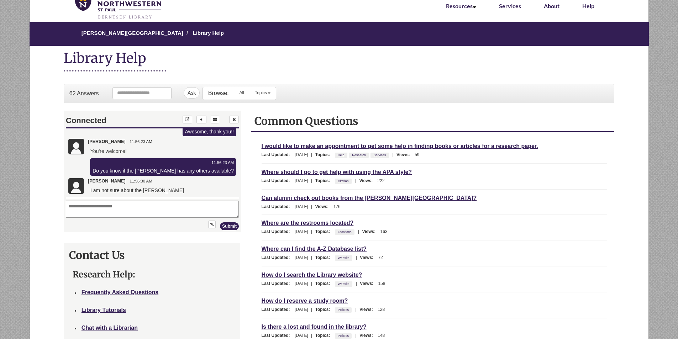 This screenshot has width=678, height=339. What do you see at coordinates (359, 155) in the screenshot?
I see `a: Research` at bounding box center [359, 155].